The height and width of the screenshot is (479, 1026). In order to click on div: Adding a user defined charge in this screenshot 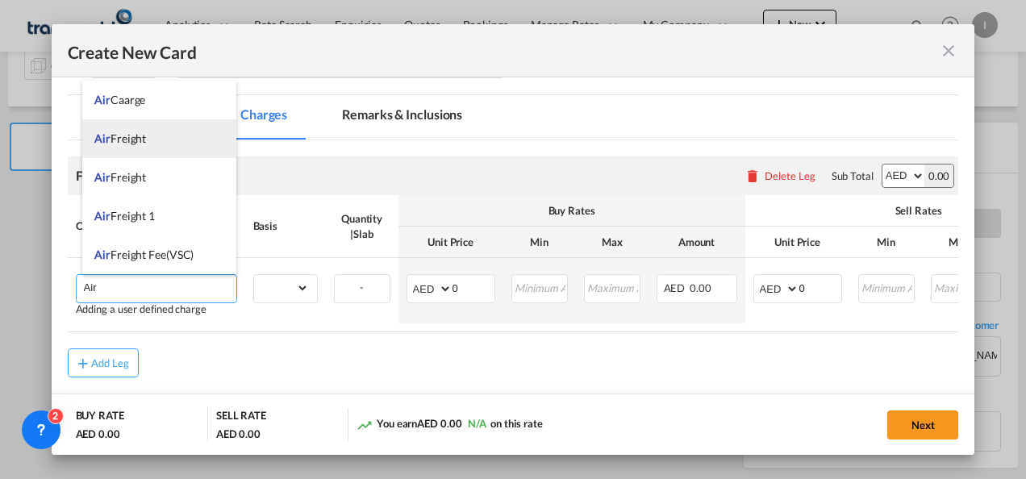, I will do `click(156, 309)`.